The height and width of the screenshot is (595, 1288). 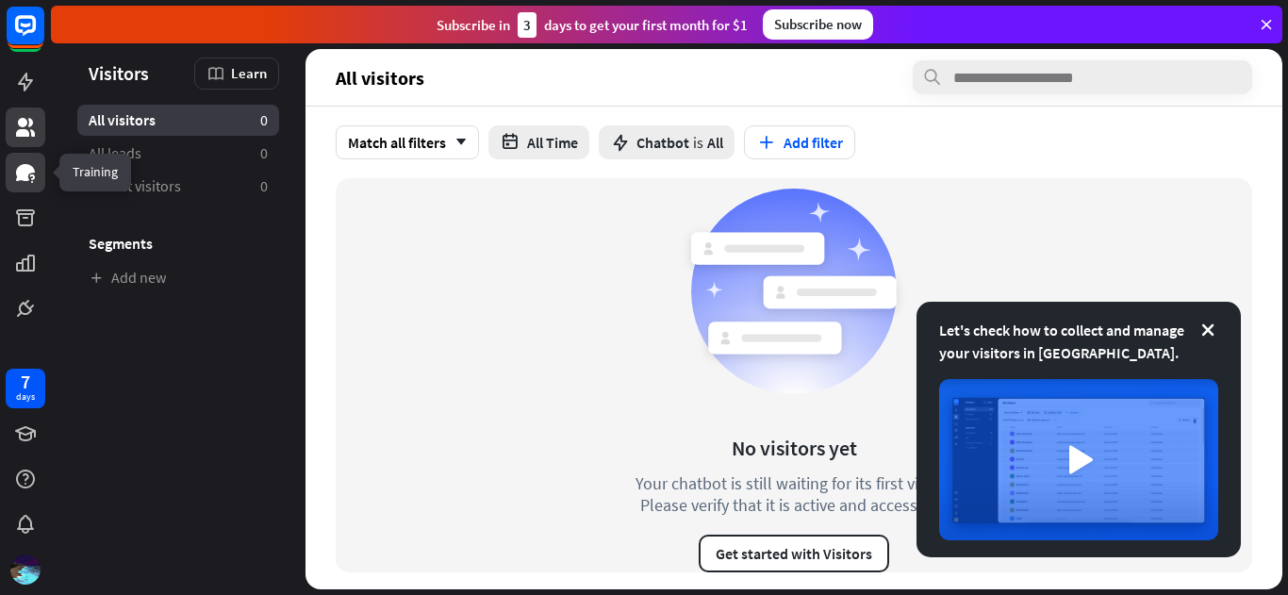 What do you see at coordinates (25, 389) in the screenshot?
I see `a: 7 days` at bounding box center [25, 389].